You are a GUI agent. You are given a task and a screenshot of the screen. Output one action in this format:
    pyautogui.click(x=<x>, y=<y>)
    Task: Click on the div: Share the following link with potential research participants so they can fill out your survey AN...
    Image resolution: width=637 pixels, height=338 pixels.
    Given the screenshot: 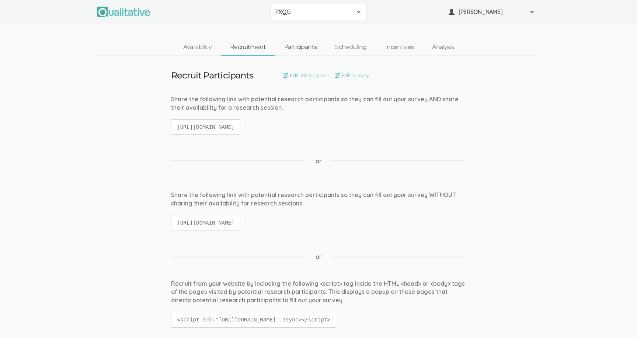 What is the action you would take?
    pyautogui.click(x=319, y=104)
    